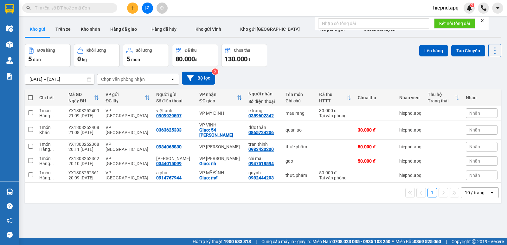  Describe the element at coordinates (191, 50) in the screenshot. I see `div: Đã thu` at that location.